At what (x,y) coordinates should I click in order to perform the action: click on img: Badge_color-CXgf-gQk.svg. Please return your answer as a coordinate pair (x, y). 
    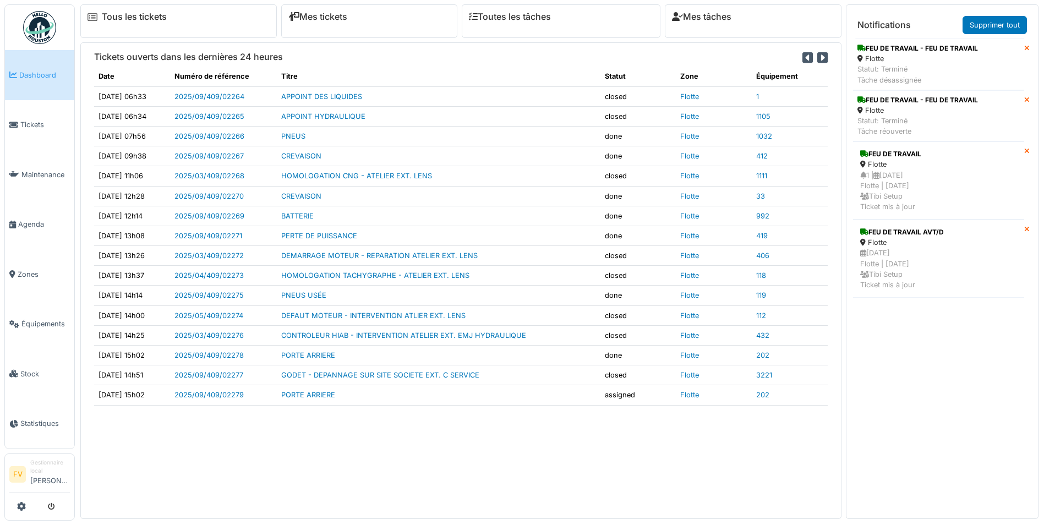
    Looking at the image, I should click on (40, 28).